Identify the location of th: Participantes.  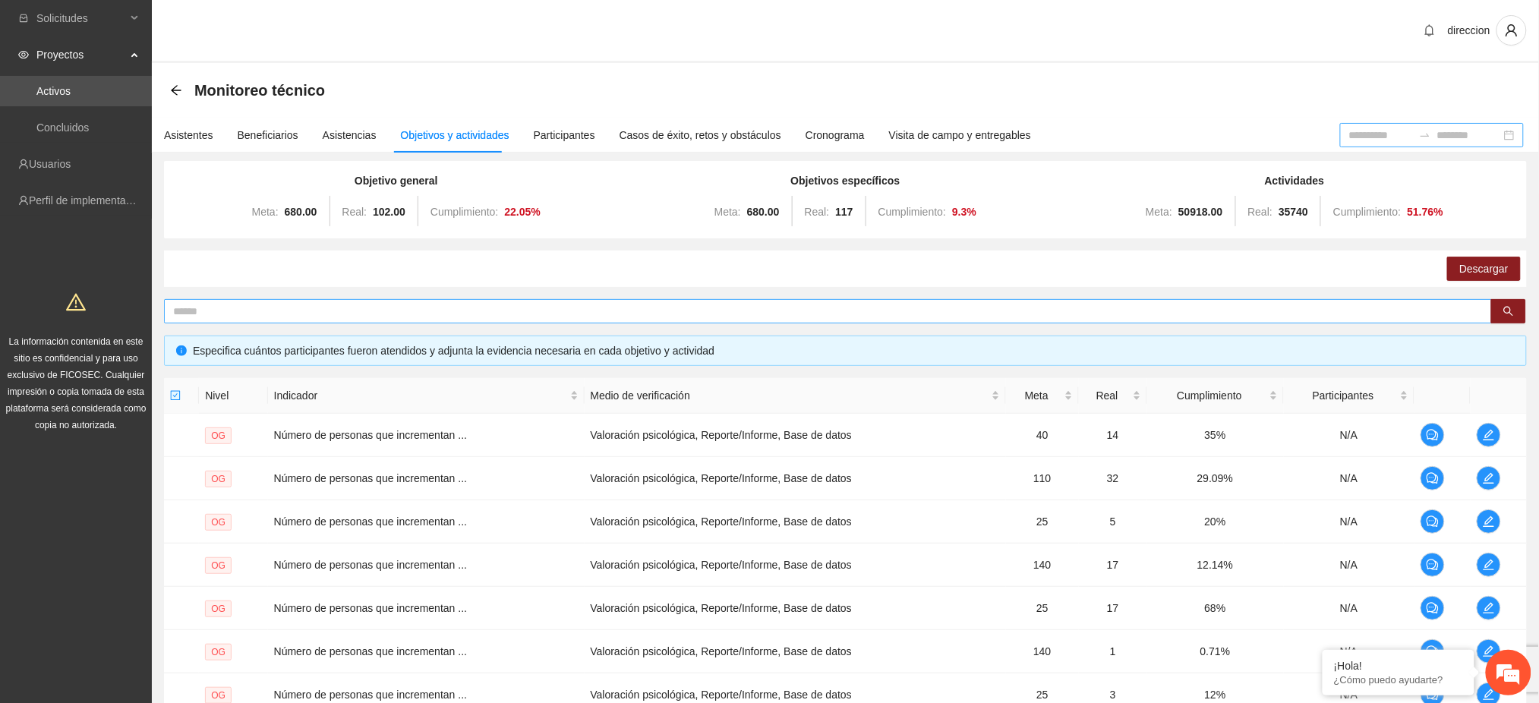
(1350, 396).